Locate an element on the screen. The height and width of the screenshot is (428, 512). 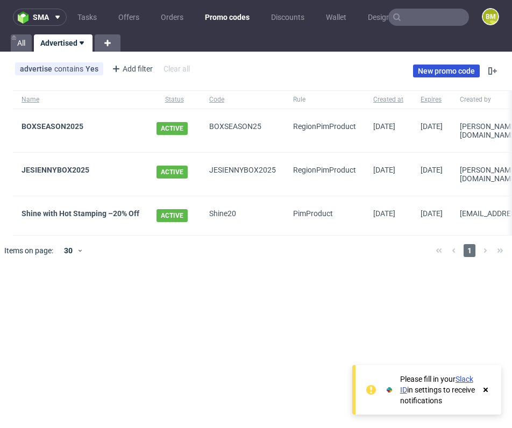
a: Tasks is located at coordinates (87, 17).